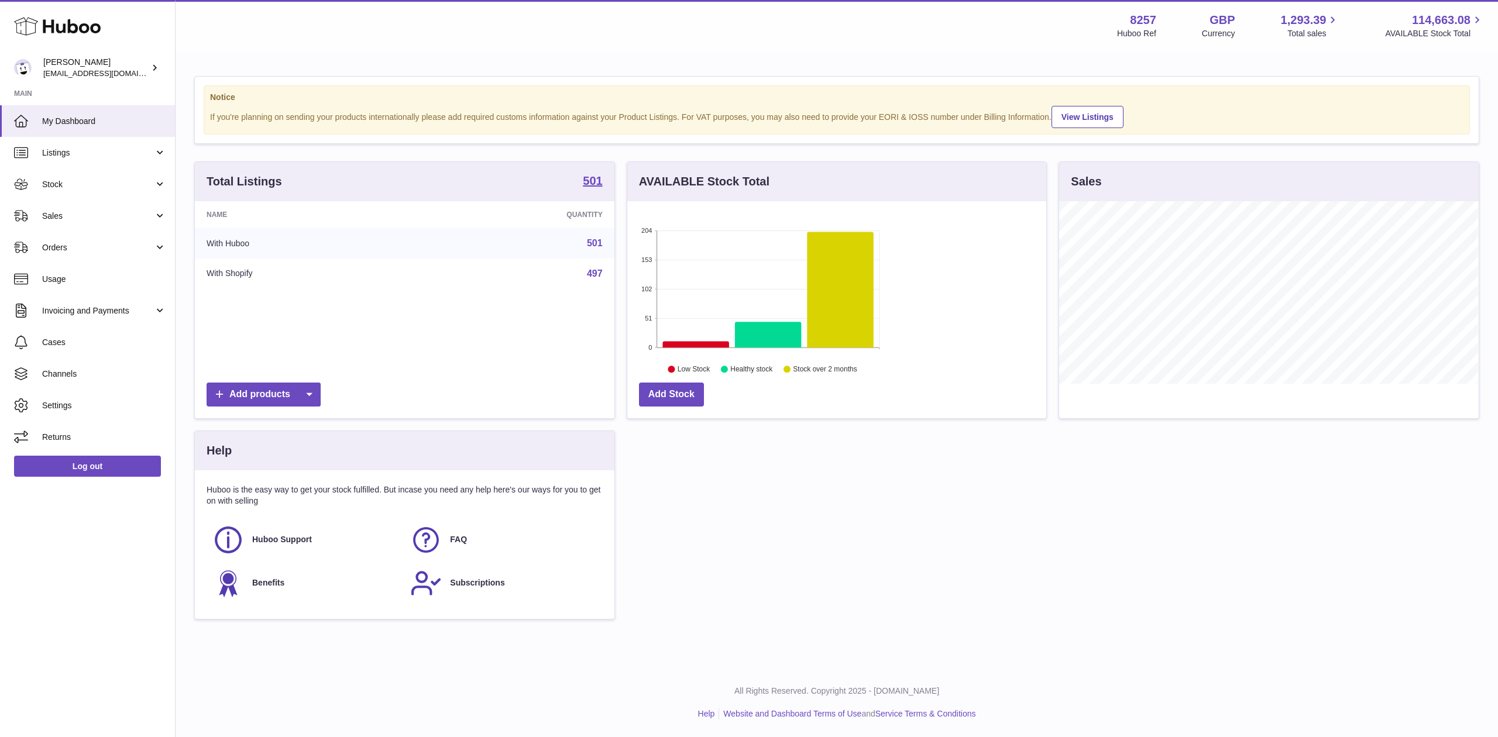 The image size is (1498, 737). I want to click on div: If you're planning on sending your products internationally please add required customs informati..., so click(837, 116).